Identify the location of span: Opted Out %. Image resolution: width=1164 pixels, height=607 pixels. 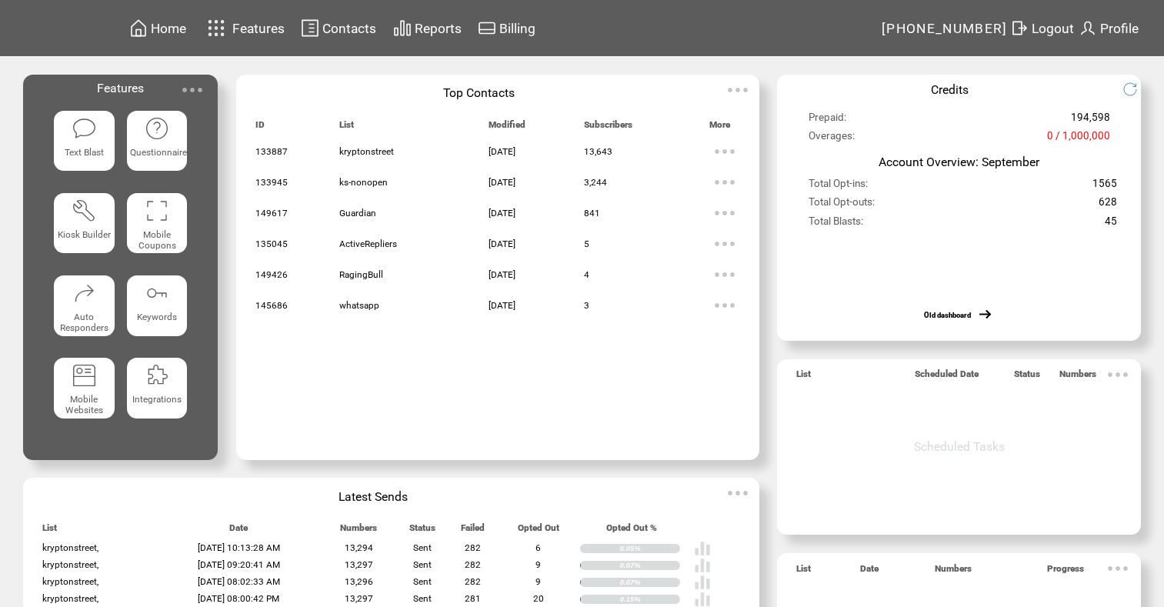
(631, 531).